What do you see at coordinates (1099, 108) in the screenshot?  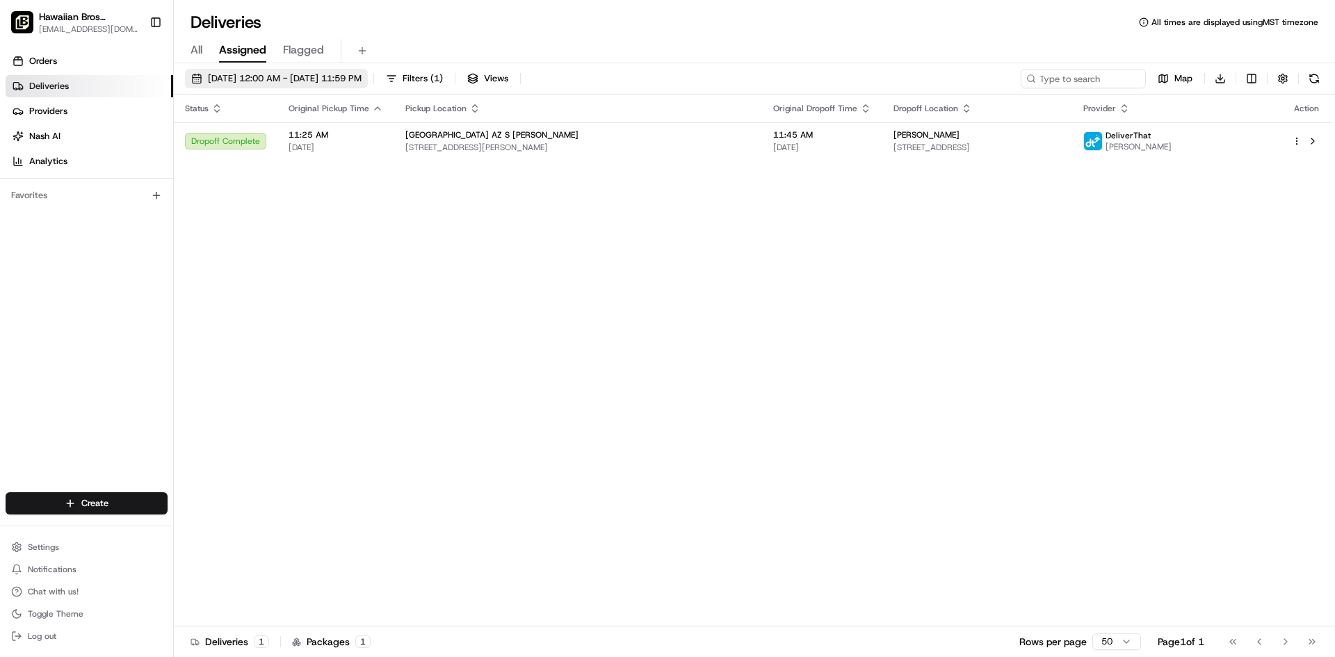 I see `span: Provider` at bounding box center [1099, 108].